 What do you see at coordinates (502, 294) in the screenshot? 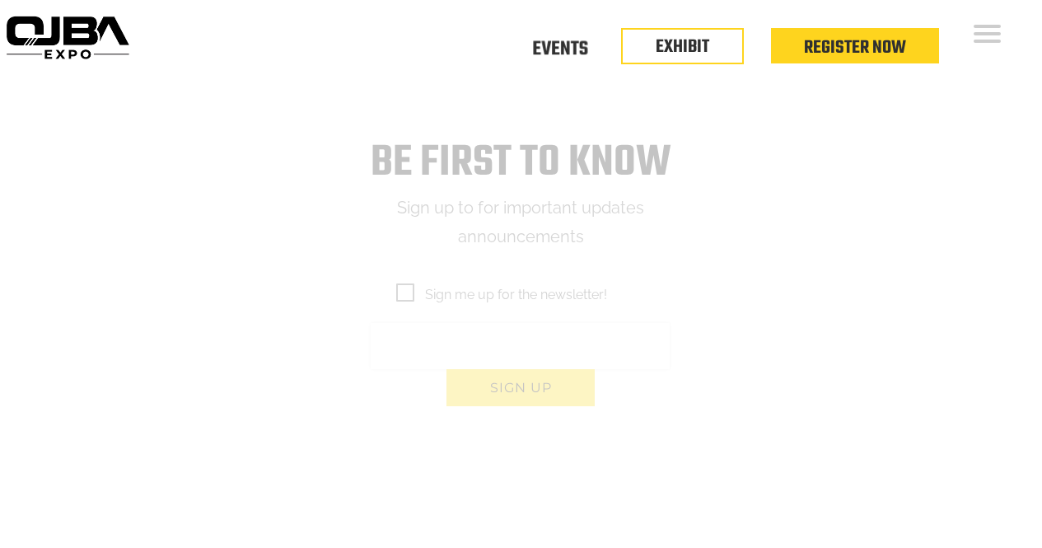
I see `span: Sign me up for the newsletter!` at bounding box center [502, 294].